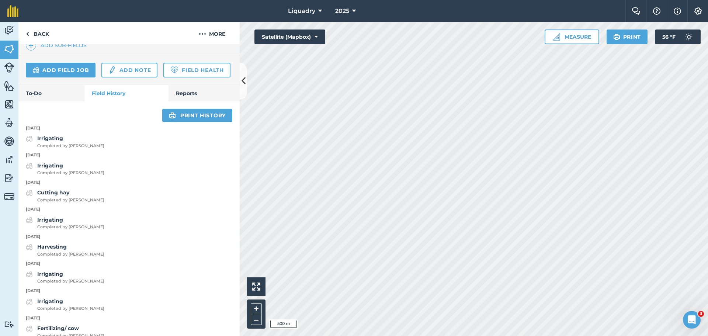 This screenshot has width=708, height=336. What do you see at coordinates (572, 37) in the screenshot?
I see `button: Measure` at bounding box center [572, 37].